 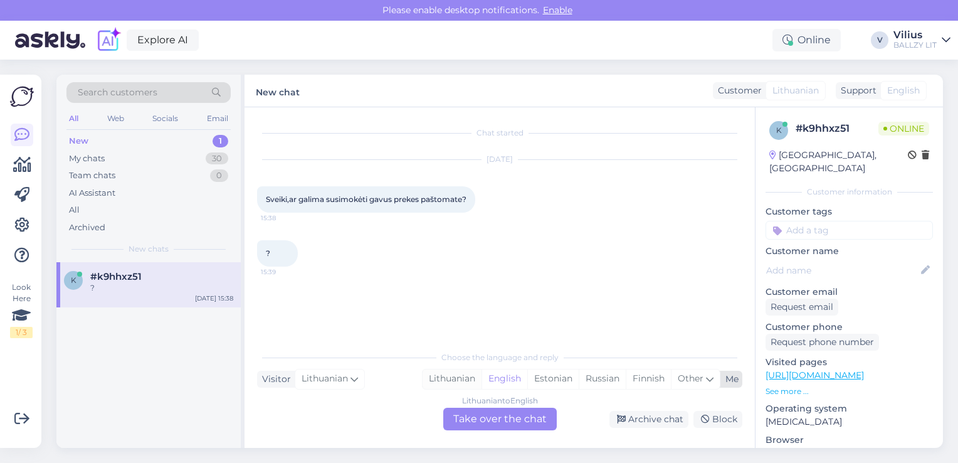 I want to click on span: #k9hhxz51, so click(x=116, y=277).